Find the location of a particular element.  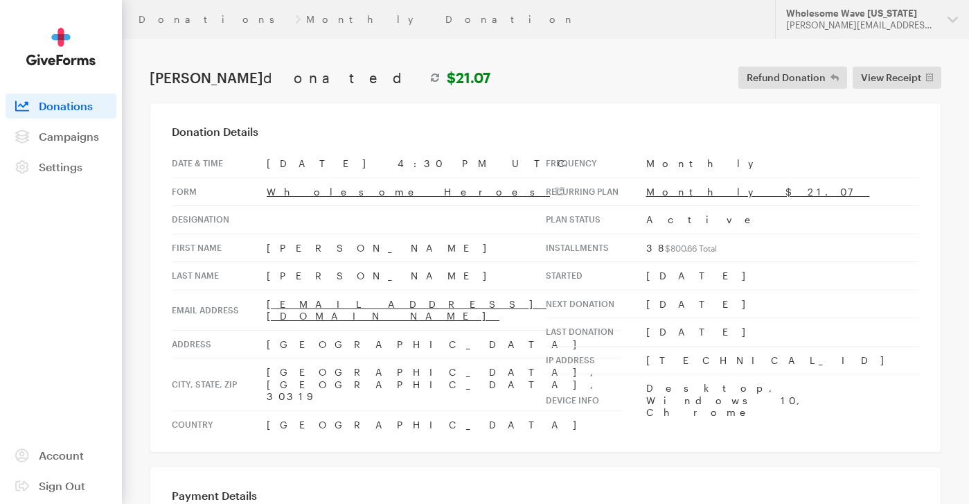

th: Plan Status is located at coordinates (596, 220).